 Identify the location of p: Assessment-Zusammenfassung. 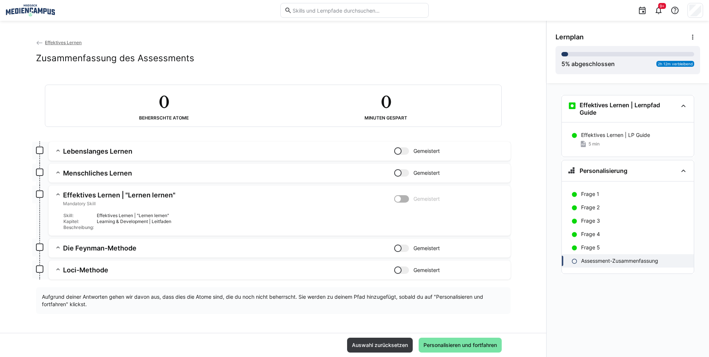
(620, 261).